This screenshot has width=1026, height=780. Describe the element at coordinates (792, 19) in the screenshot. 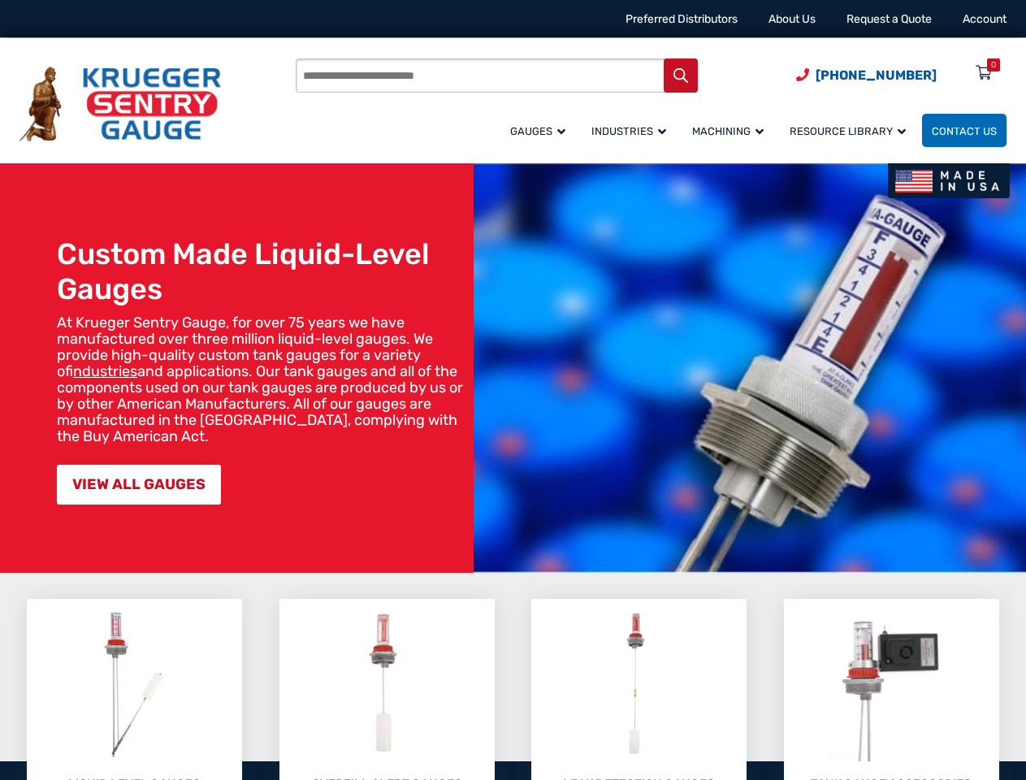

I see `a: About Us` at that location.